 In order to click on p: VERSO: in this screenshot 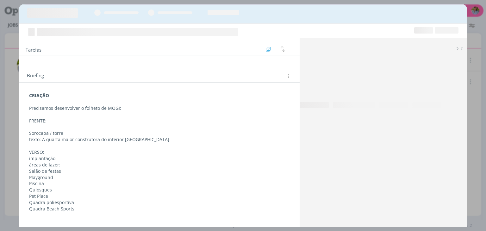, I will do `click(159, 152)`.